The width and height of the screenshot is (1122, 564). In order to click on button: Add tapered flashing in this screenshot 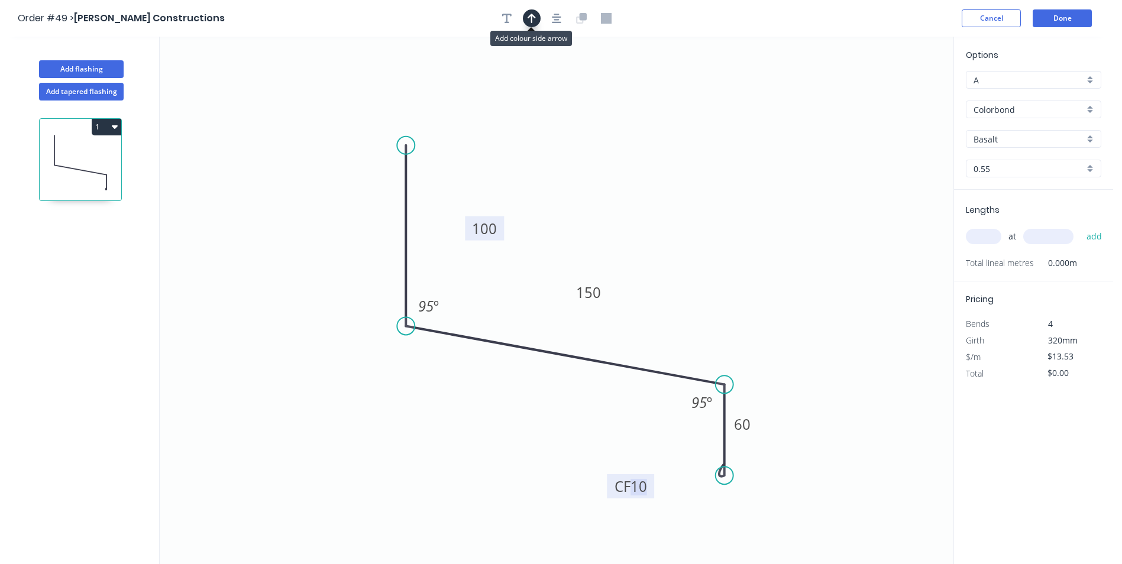, I will do `click(81, 92)`.